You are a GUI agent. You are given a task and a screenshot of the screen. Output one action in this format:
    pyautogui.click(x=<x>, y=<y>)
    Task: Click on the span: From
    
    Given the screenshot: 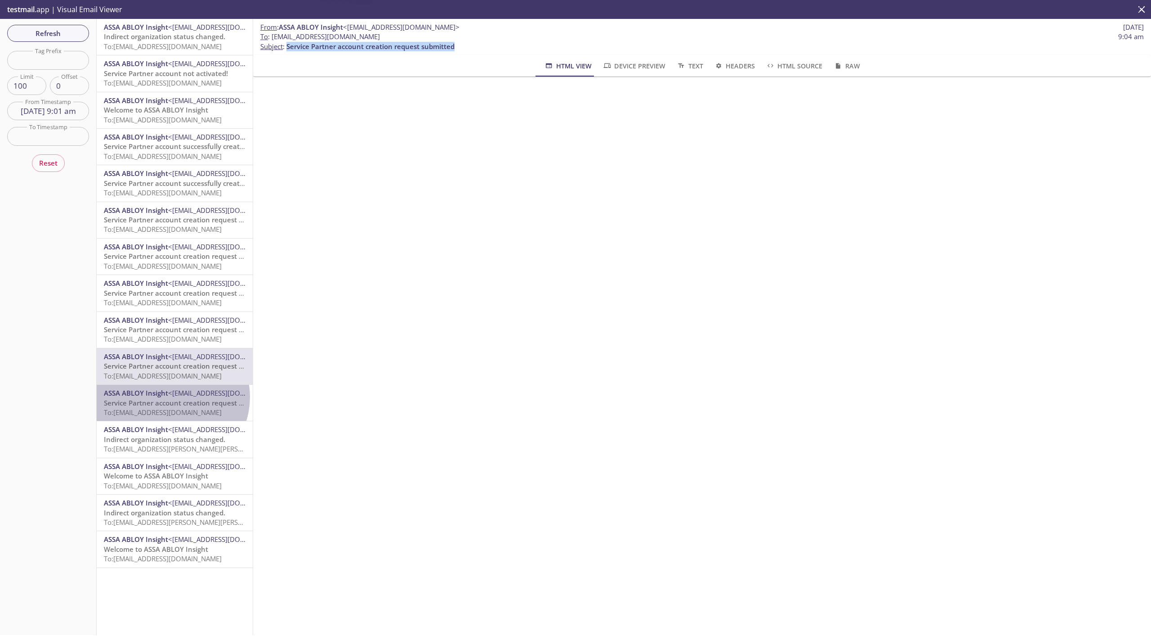 What is the action you would take?
    pyautogui.click(x=269, y=27)
    